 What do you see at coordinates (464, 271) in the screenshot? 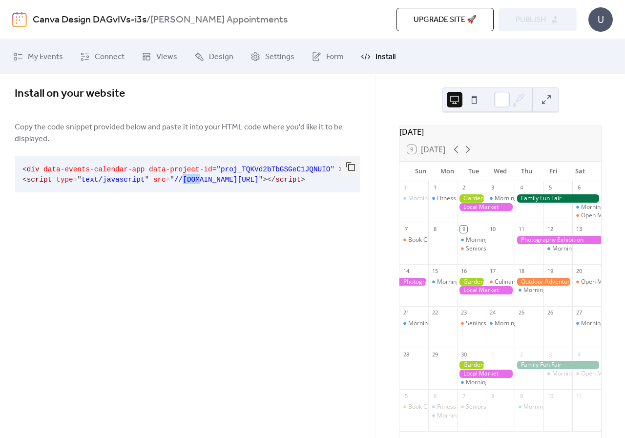
I see `div: 16` at bounding box center [464, 271].